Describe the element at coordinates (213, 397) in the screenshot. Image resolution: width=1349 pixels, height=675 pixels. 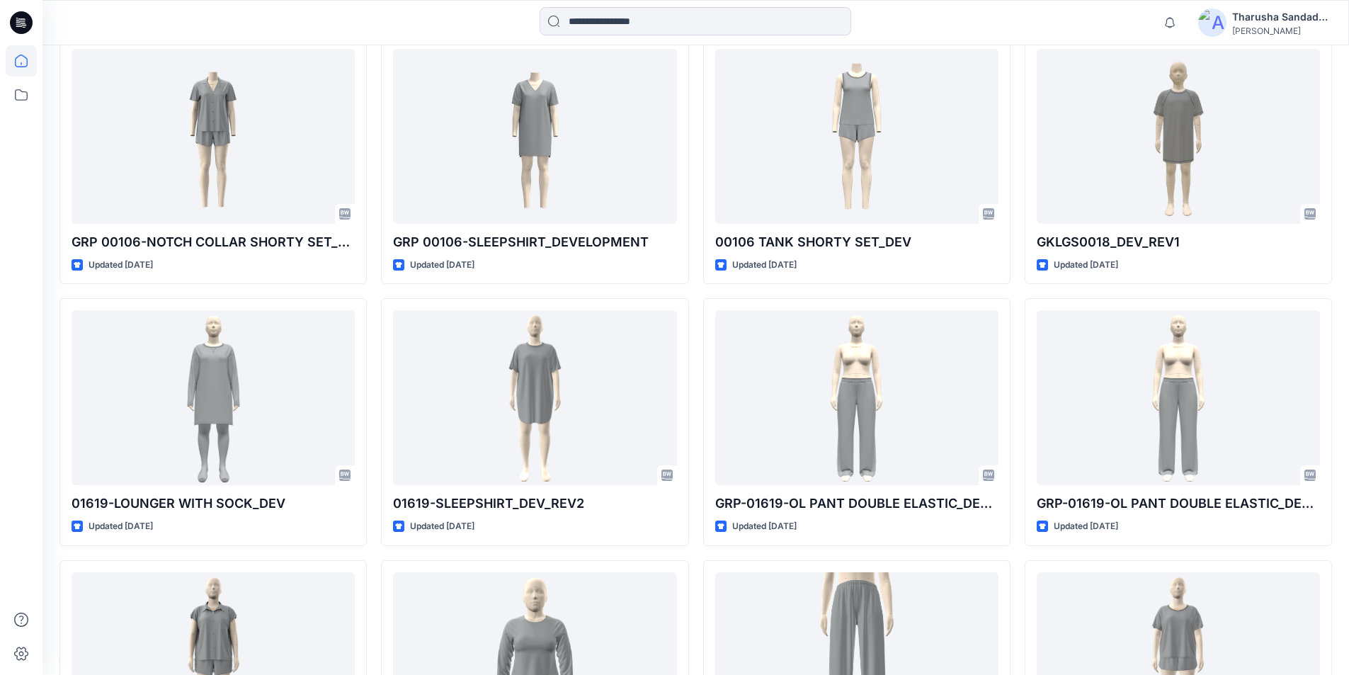
I see `a: 01619-LOUNGER WITH SOCK_DEV` at that location.